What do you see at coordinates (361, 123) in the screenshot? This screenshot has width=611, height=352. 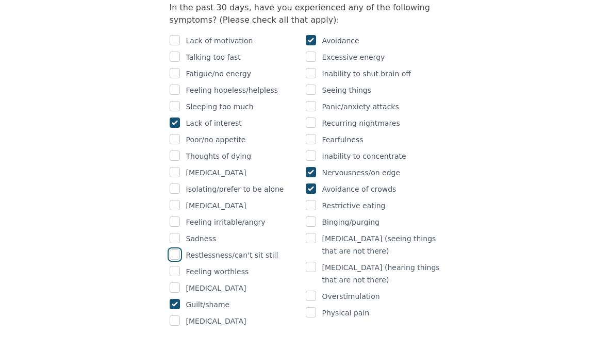 I see `p: Recurring nightmares` at bounding box center [361, 123].